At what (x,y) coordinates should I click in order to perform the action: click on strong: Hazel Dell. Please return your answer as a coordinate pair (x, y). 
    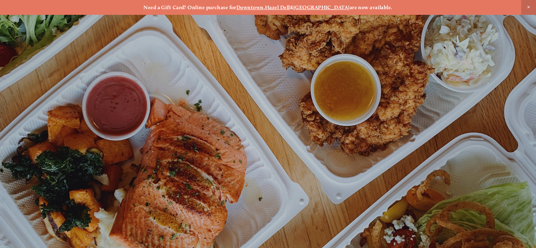
    Looking at the image, I should click on (277, 7).